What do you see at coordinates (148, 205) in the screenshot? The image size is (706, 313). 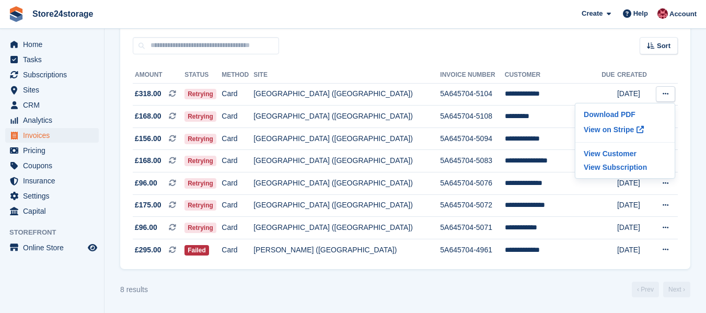 I see `span: £175.00` at bounding box center [148, 205].